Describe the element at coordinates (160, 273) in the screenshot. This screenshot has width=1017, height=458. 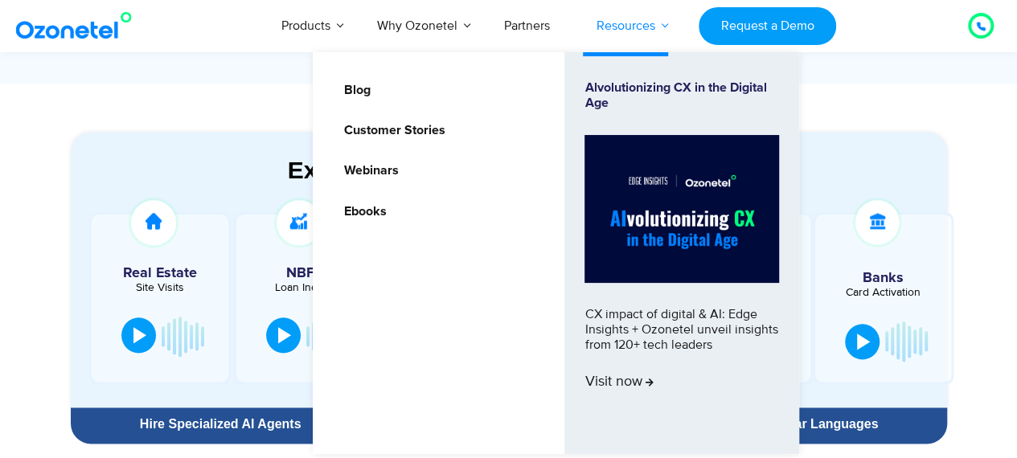
I see `h5: Real Estate` at that location.